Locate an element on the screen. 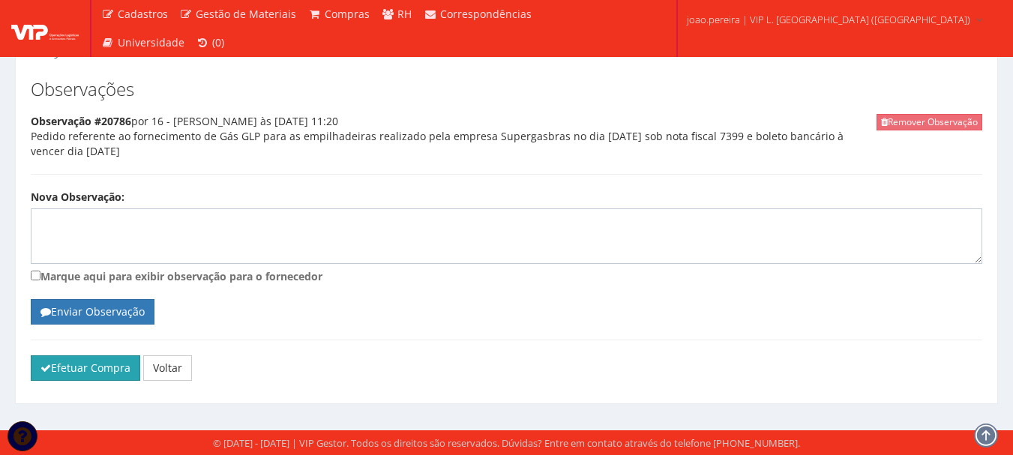 Image resolution: width=1013 pixels, height=455 pixels. h3: Observações is located at coordinates (506, 89).